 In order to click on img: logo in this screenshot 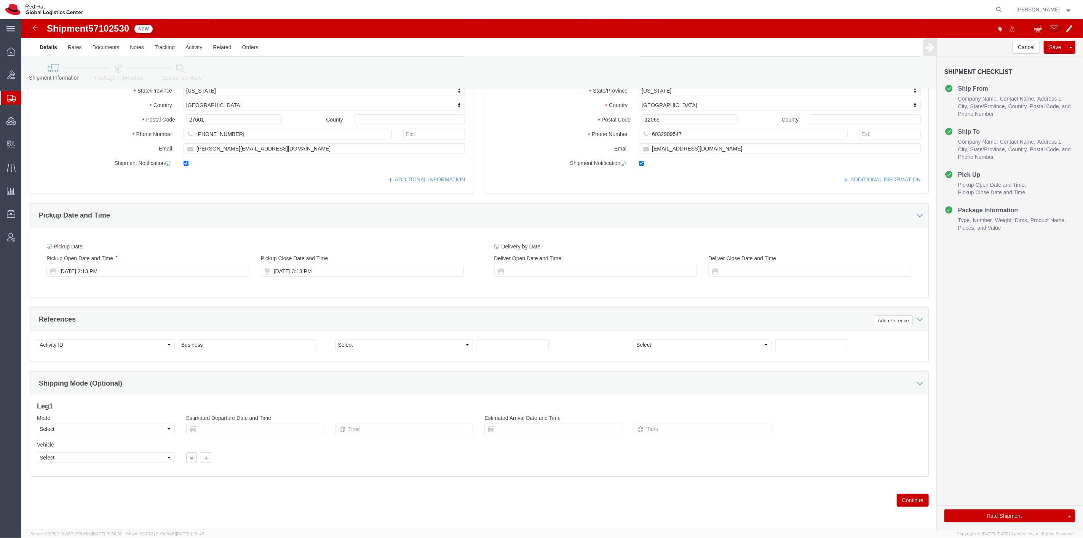, I will do `click(44, 10)`.